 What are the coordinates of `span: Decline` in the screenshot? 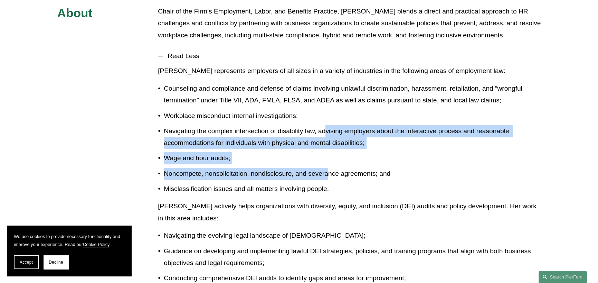 It's located at (56, 262).